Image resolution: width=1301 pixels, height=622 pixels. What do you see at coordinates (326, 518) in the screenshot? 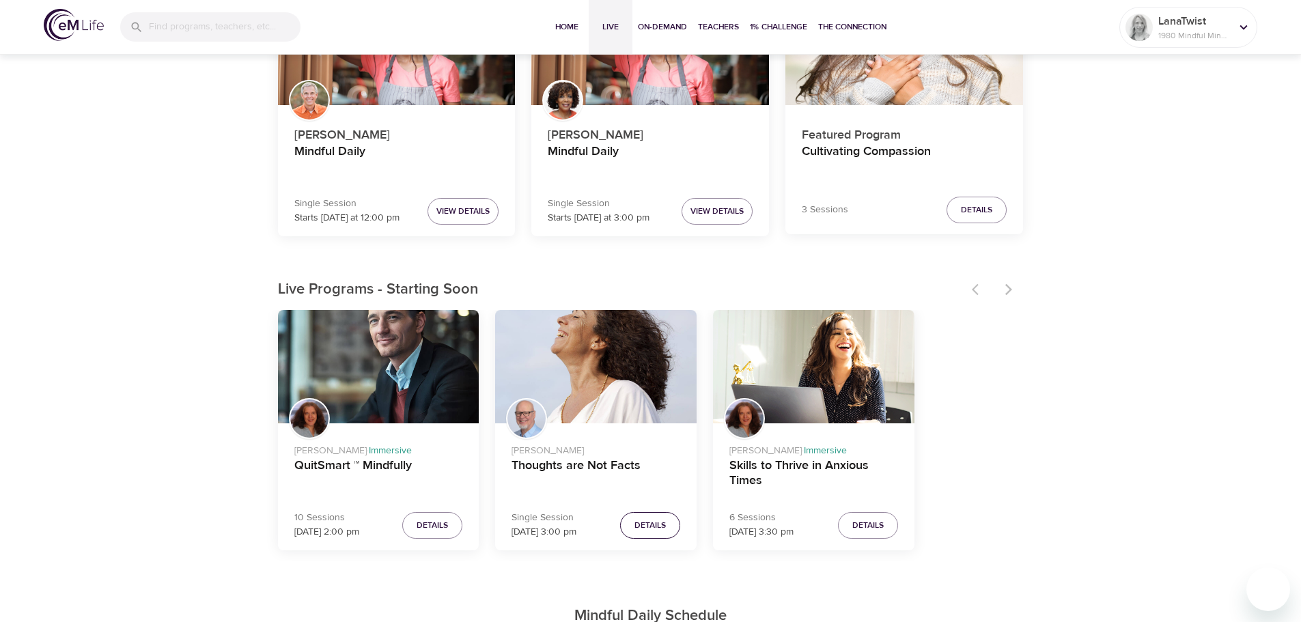
I see `p: 10 Sessions` at bounding box center [326, 518].